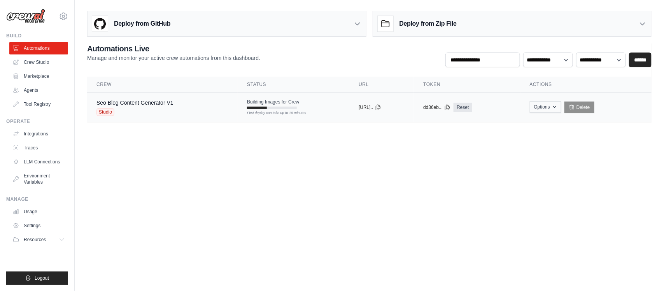 The height and width of the screenshot is (291, 664). What do you see at coordinates (546, 107) in the screenshot?
I see `button: Options` at bounding box center [546, 107].